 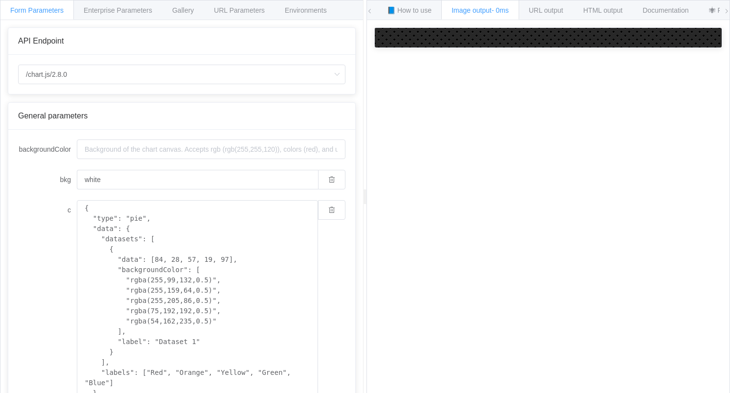 What do you see at coordinates (53, 115) in the screenshot?
I see `span: General parameters` at bounding box center [53, 115].